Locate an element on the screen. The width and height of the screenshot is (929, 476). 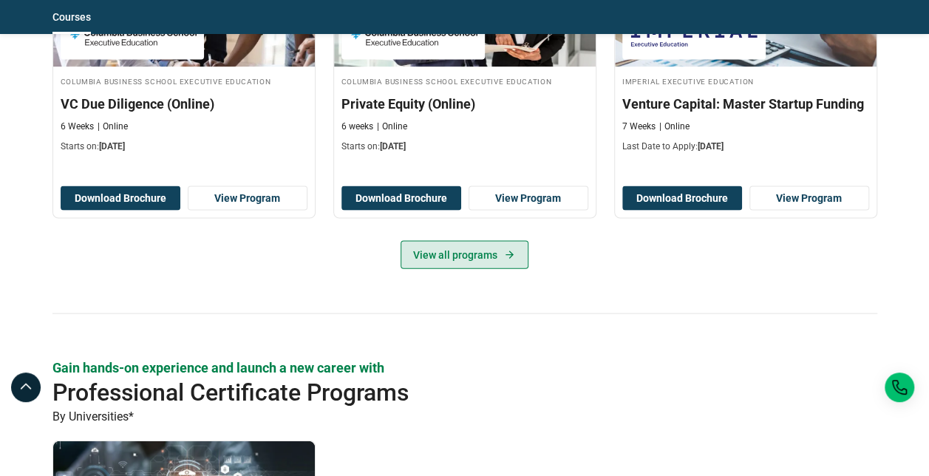
p: 7 Weeks is located at coordinates (638, 126).